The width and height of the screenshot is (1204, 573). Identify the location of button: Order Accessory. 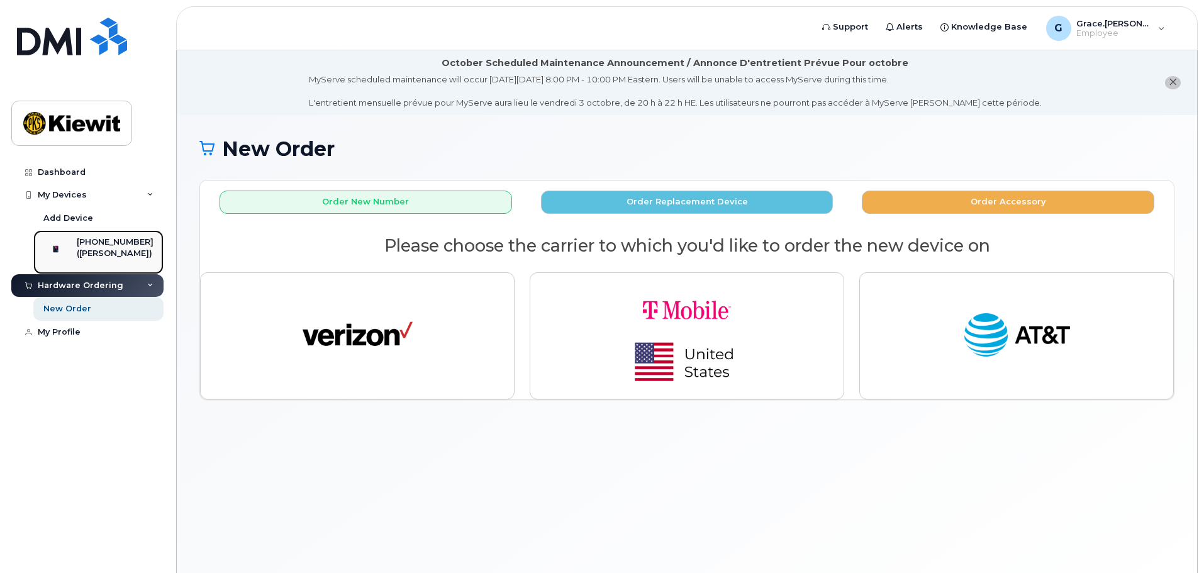
(1008, 202).